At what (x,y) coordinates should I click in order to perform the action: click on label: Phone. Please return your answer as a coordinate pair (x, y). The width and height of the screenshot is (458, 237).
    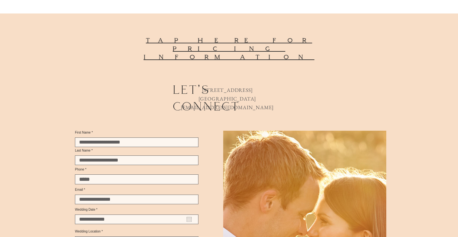
    Looking at the image, I should click on (137, 170).